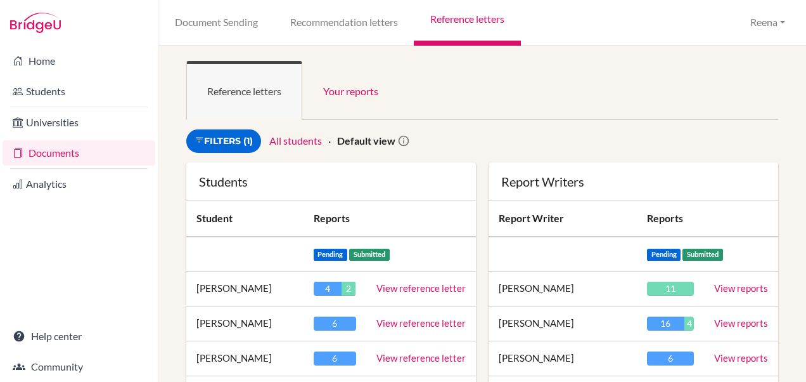  What do you see at coordinates (79, 91) in the screenshot?
I see `a: Students` at bounding box center [79, 91].